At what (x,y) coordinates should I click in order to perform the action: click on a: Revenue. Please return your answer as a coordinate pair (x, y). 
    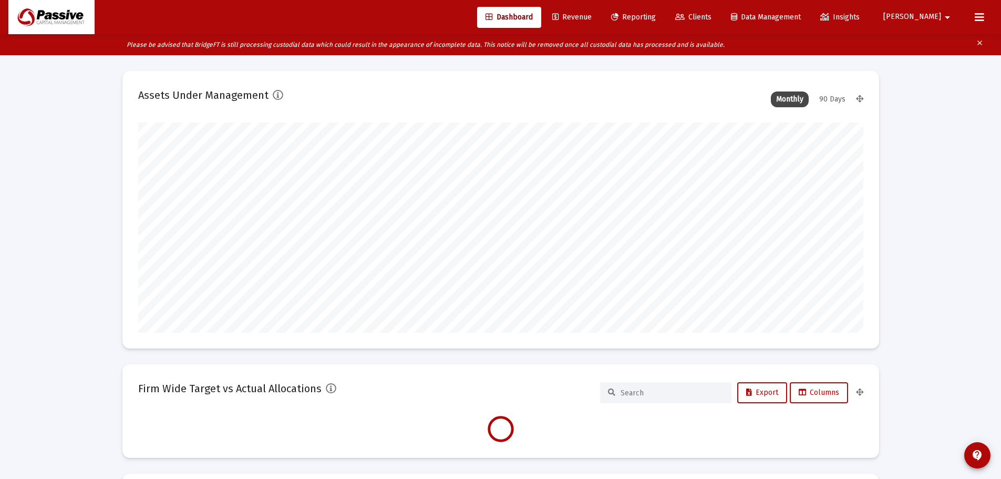
    Looking at the image, I should click on (572, 17).